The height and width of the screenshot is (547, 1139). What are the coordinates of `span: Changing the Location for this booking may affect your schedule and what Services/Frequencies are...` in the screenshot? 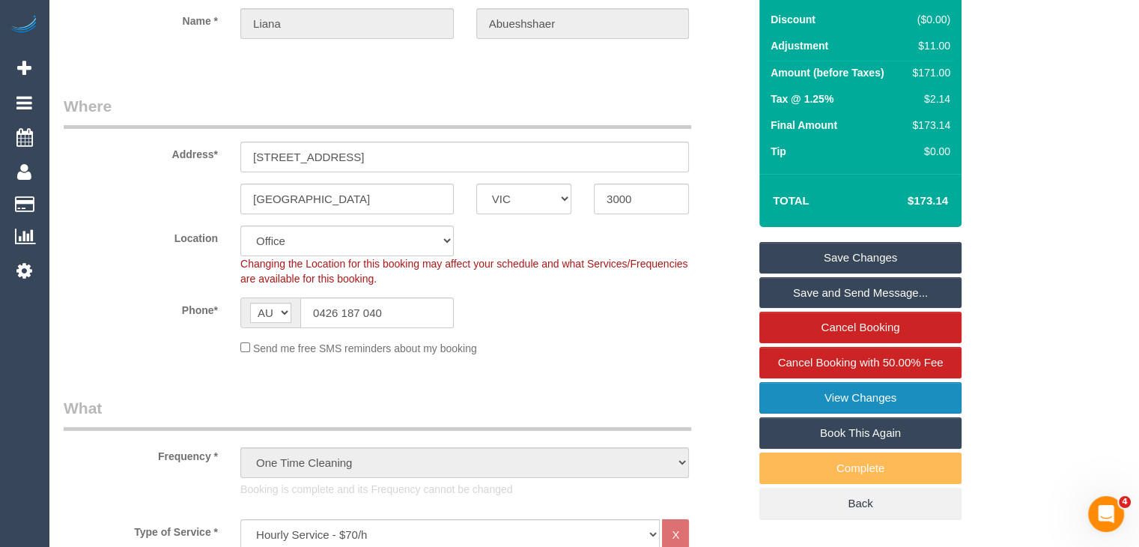 It's located at (464, 271).